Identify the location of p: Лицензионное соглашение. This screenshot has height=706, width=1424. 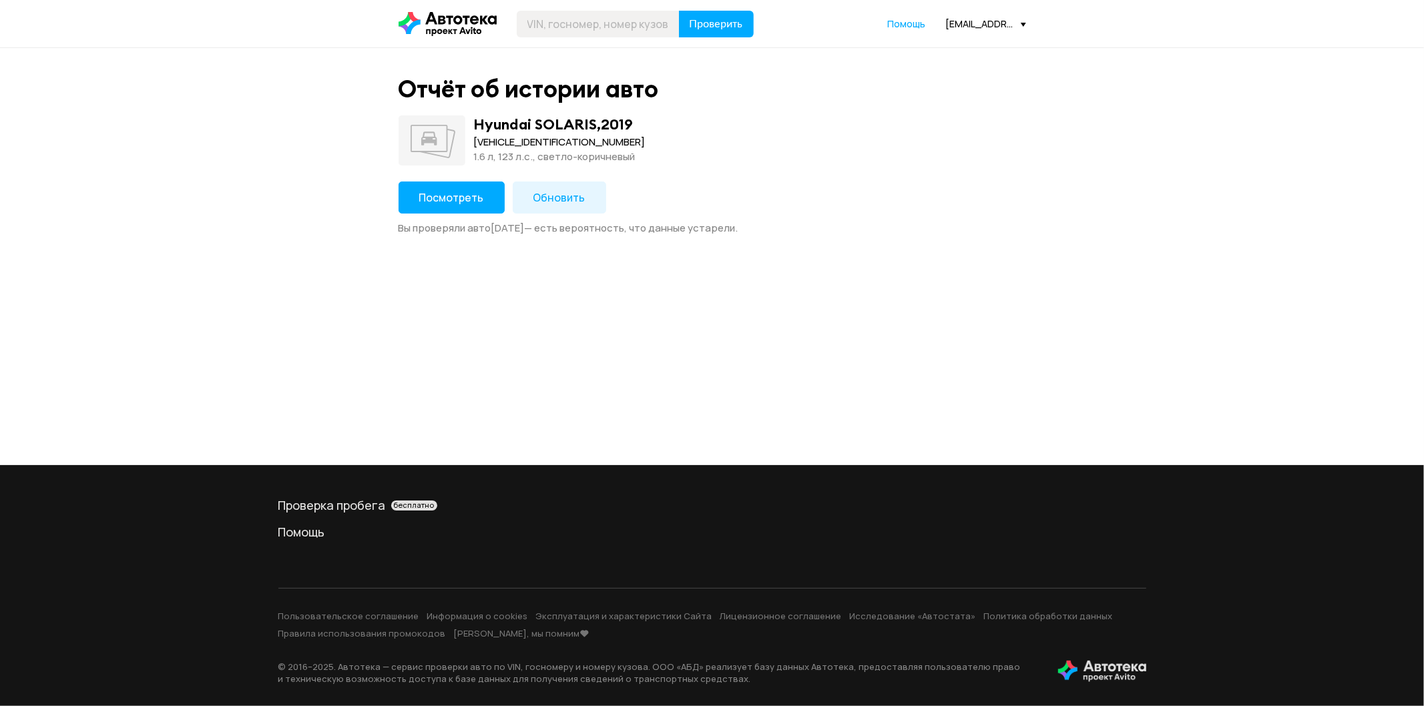
(781, 616).